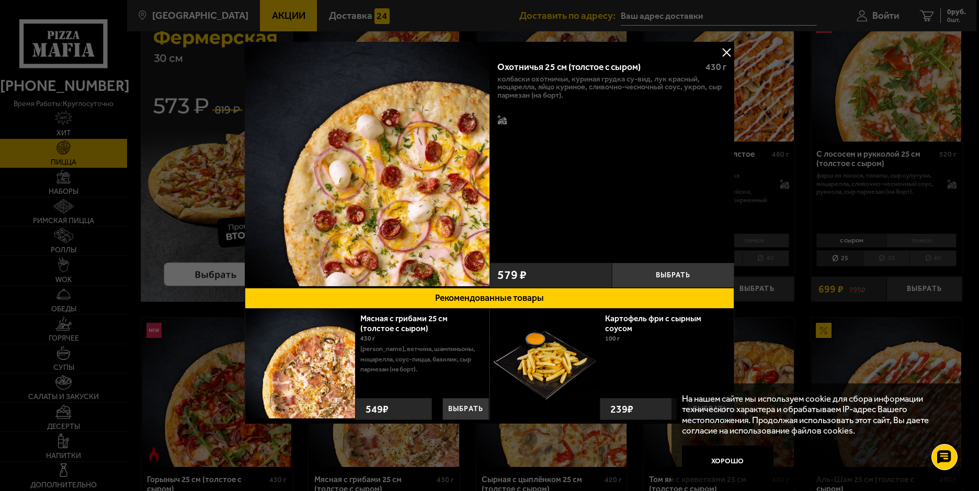 The width and height of the screenshot is (979, 491). Describe the element at coordinates (367, 165) in the screenshot. I see `a: Охотничья 25 см (толстое с сыром)` at that location.